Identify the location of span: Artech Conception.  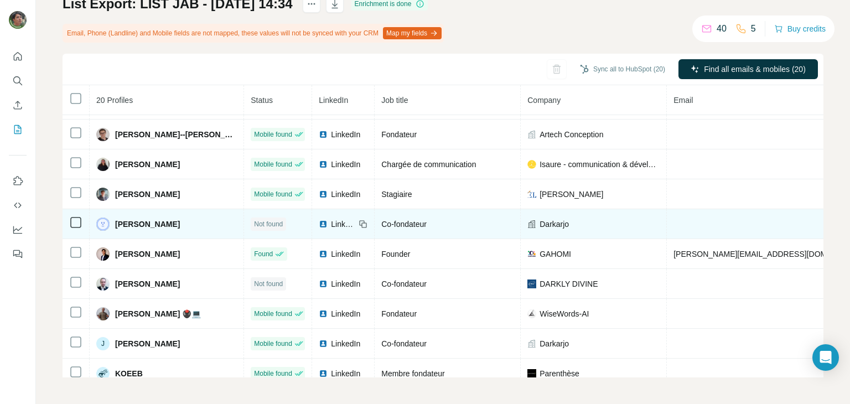
(571, 134).